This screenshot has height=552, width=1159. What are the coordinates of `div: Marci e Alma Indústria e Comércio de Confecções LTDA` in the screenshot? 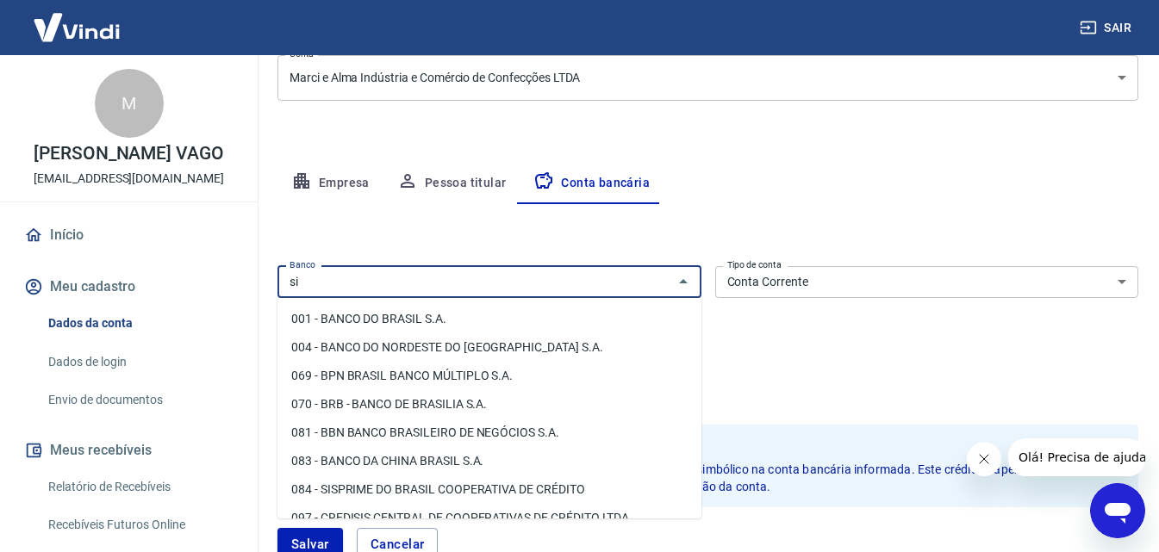 It's located at (708, 78).